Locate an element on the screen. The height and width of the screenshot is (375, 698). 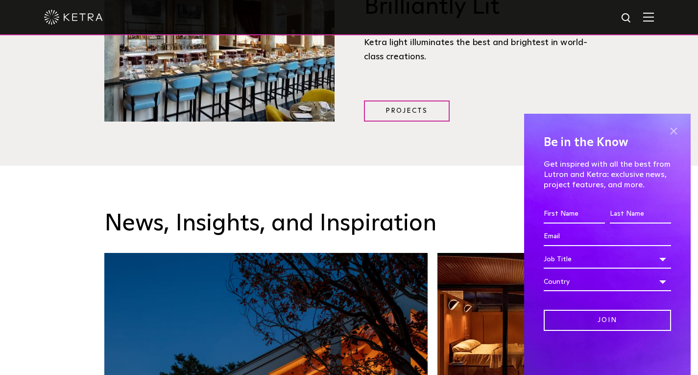
p: Get inspired with all the best from Lutron and Ketra: exclusive news, project features, and more. is located at coordinates (607, 174).